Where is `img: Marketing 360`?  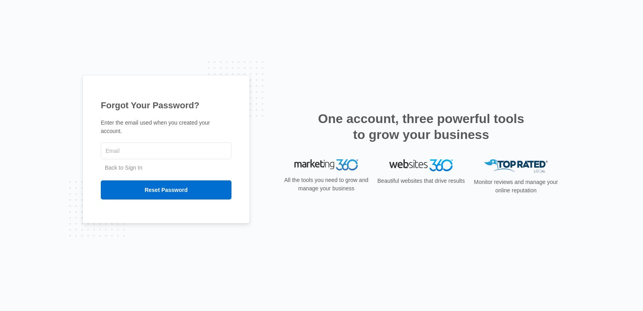 img: Marketing 360 is located at coordinates (326, 165).